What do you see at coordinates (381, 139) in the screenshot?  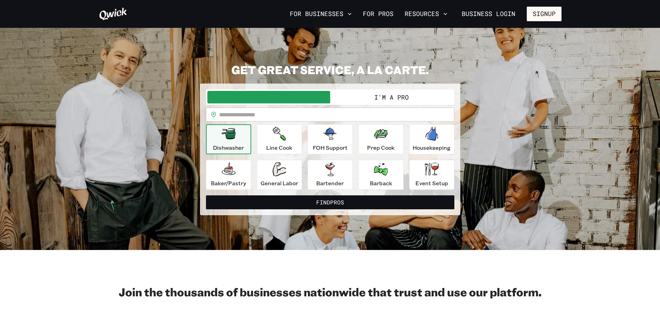 I see `button: Prep Cook` at bounding box center [381, 139].